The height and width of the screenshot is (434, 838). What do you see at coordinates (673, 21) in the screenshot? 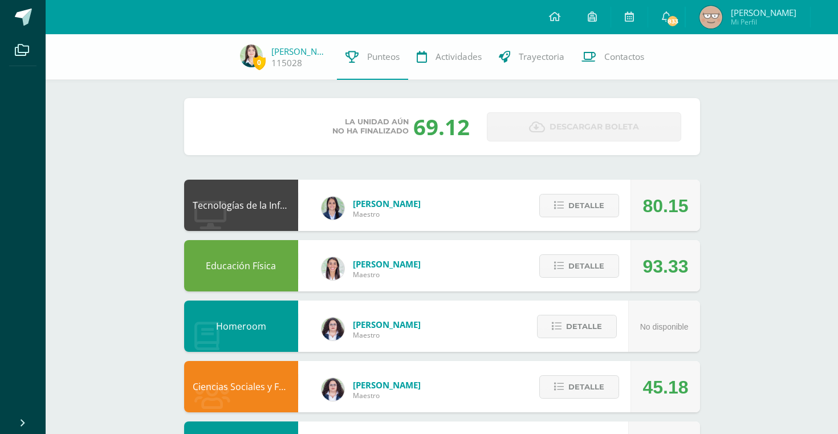
I see `span: 833` at bounding box center [673, 21].